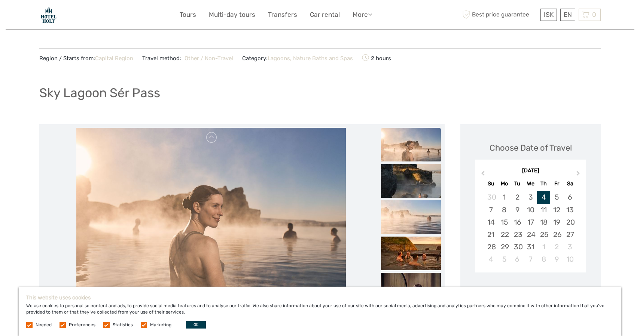 The width and height of the screenshot is (640, 336). I want to click on button: Next Month, so click(579, 175).